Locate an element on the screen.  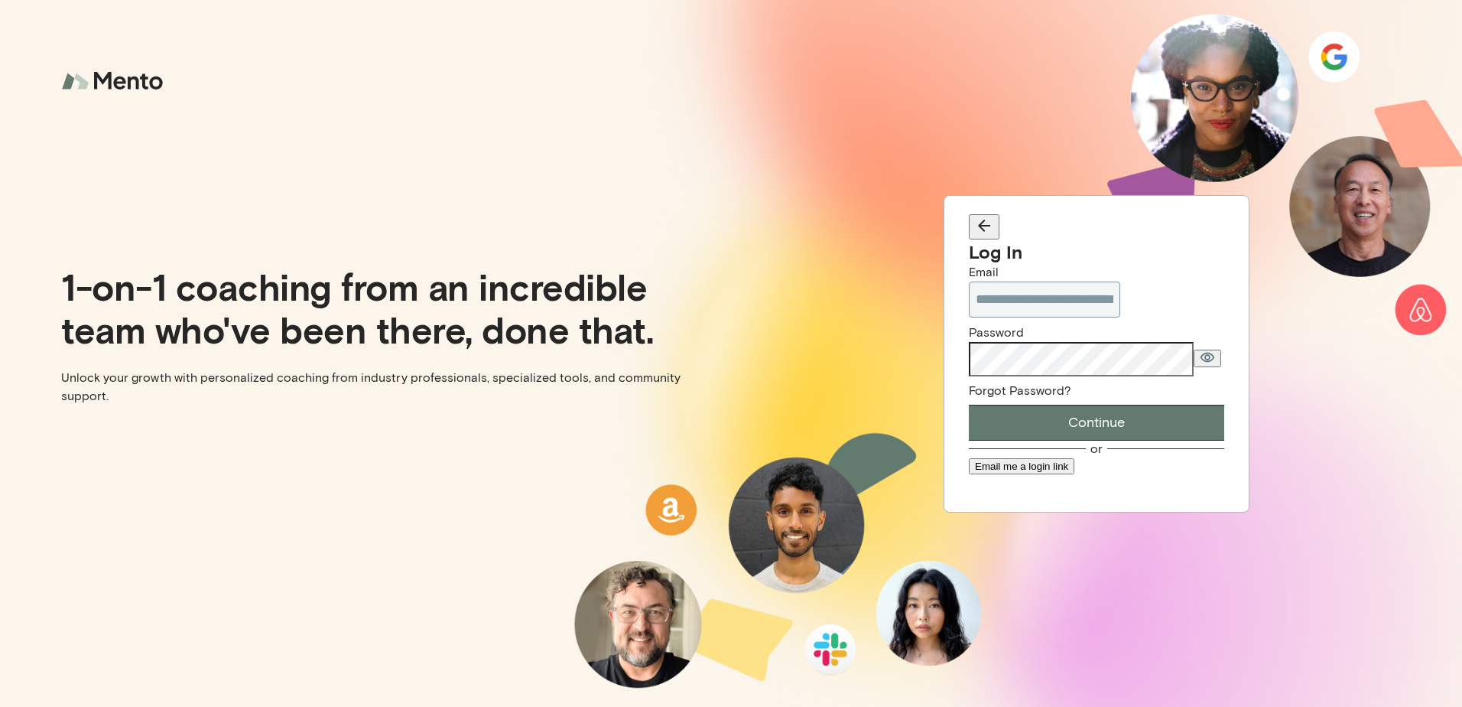
button: Email me a login link is located at coordinates (1022, 466).